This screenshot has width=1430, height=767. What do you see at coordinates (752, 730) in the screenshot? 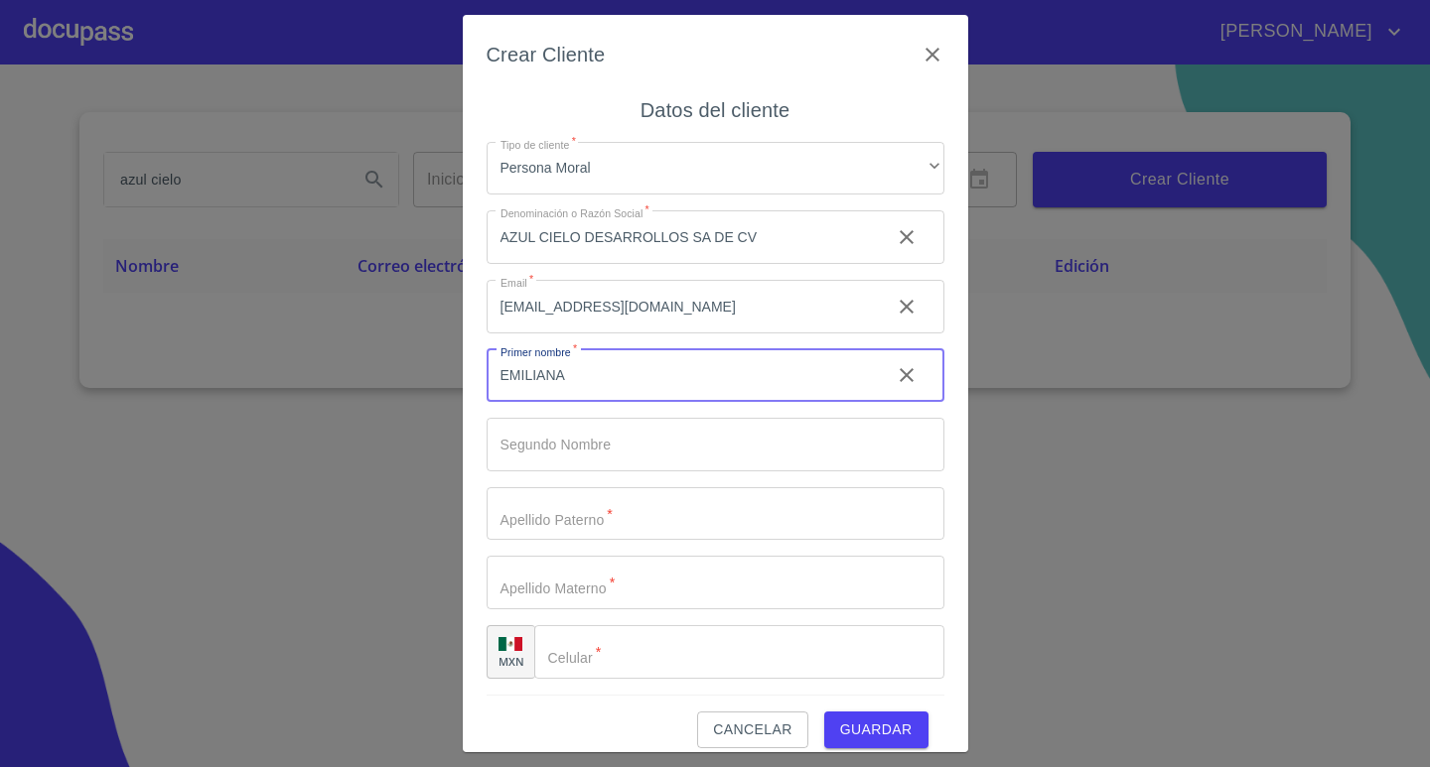
I see `span: Cancelar` at bounding box center [752, 730].